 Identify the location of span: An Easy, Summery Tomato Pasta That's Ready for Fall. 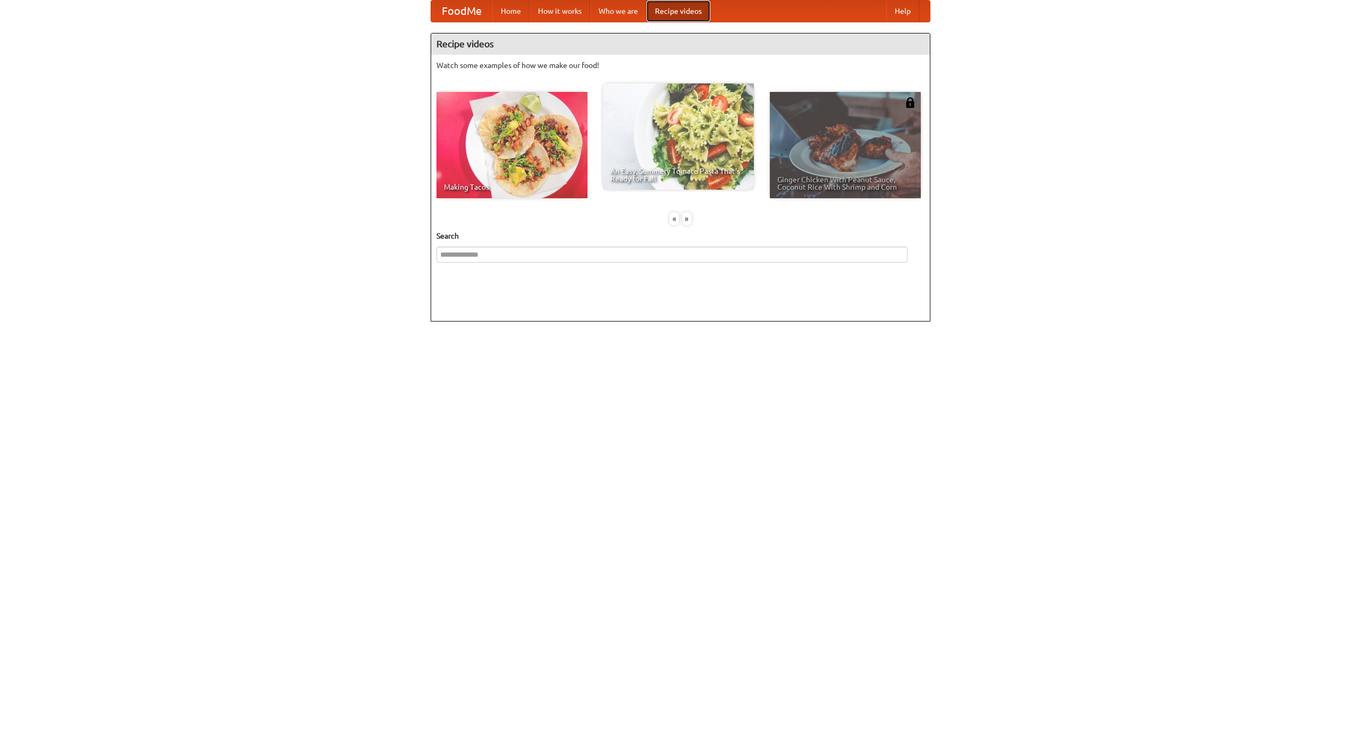
(678, 175).